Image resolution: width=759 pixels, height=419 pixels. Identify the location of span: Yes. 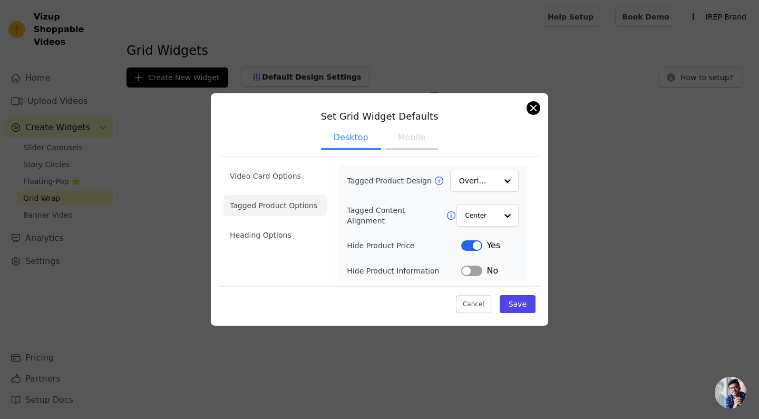
(494, 246).